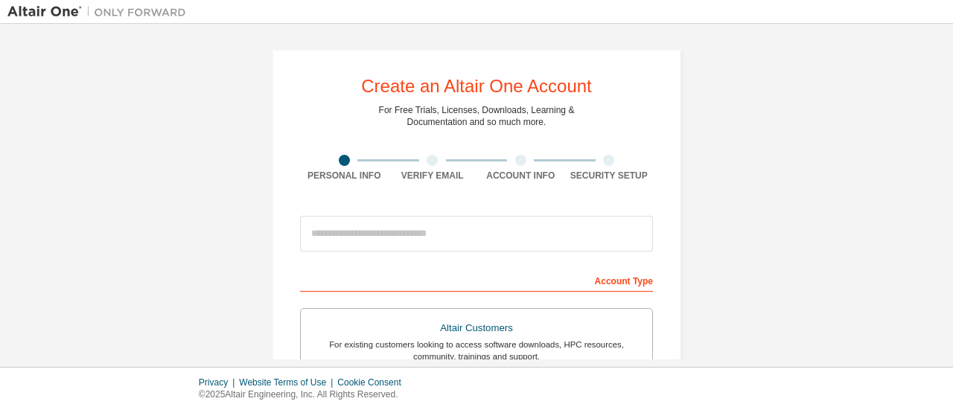  I want to click on div: For existing customers looking to access software downloads, HPC resources, community, trainings ..., so click(476, 351).